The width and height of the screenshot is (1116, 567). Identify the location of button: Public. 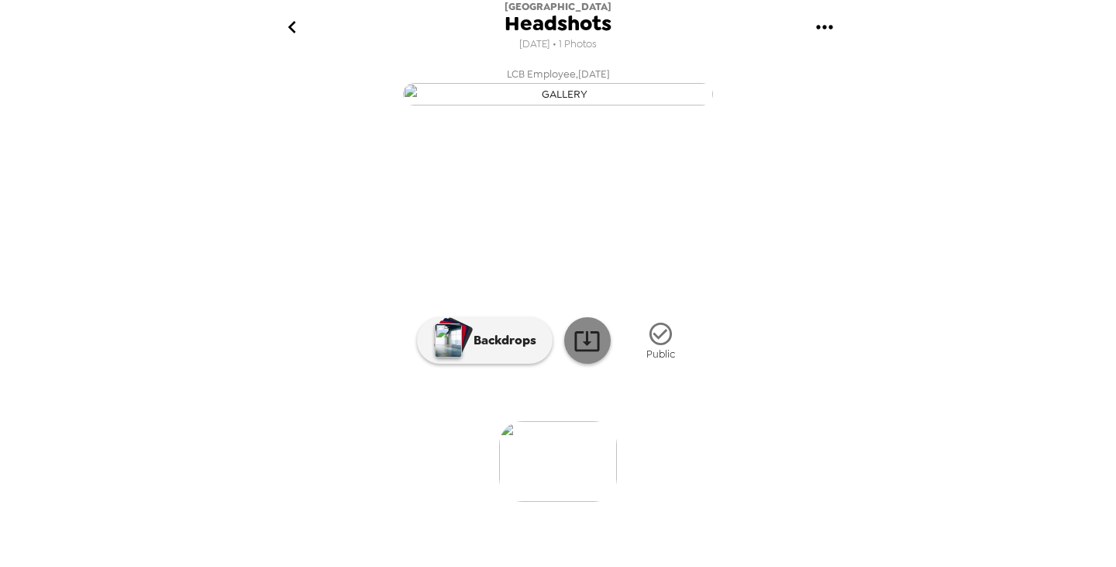
(661, 340).